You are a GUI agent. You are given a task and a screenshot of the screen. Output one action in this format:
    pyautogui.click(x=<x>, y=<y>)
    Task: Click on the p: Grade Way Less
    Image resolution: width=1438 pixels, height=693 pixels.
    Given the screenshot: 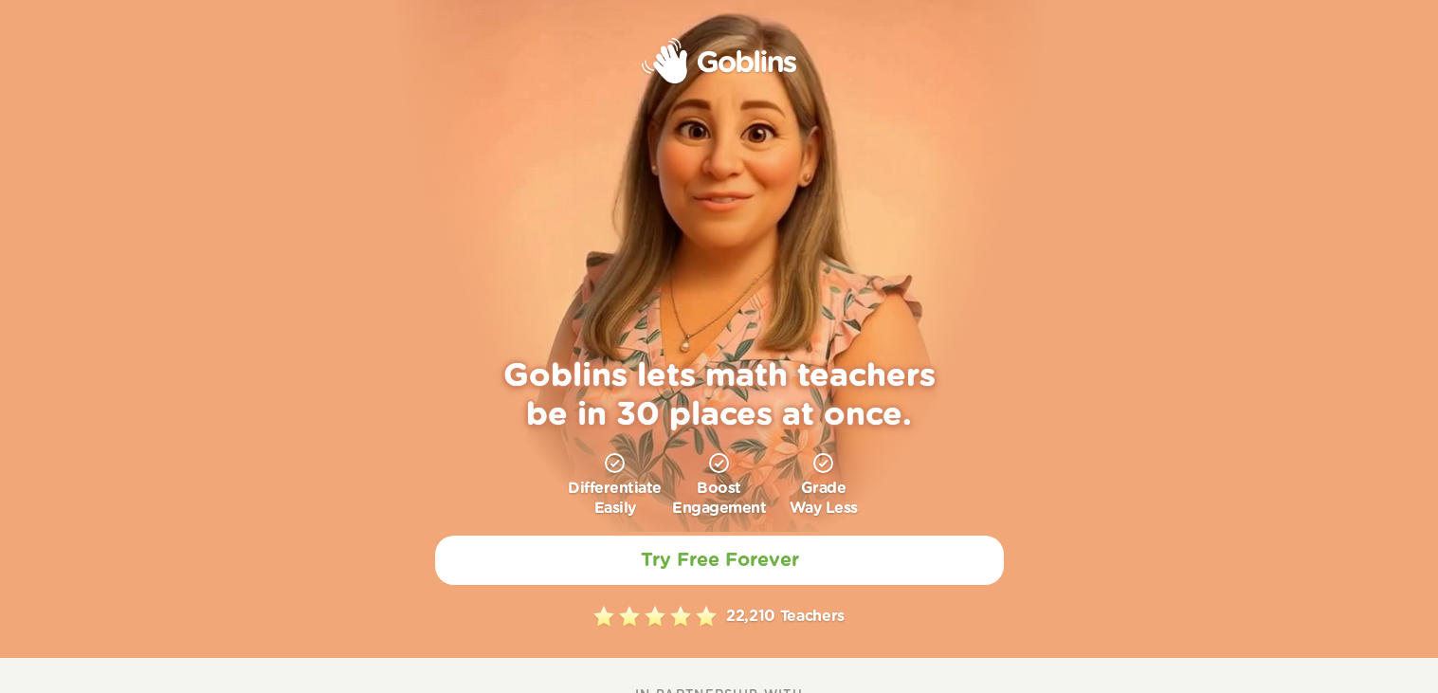 What is the action you would take?
    pyautogui.click(x=824, y=499)
    